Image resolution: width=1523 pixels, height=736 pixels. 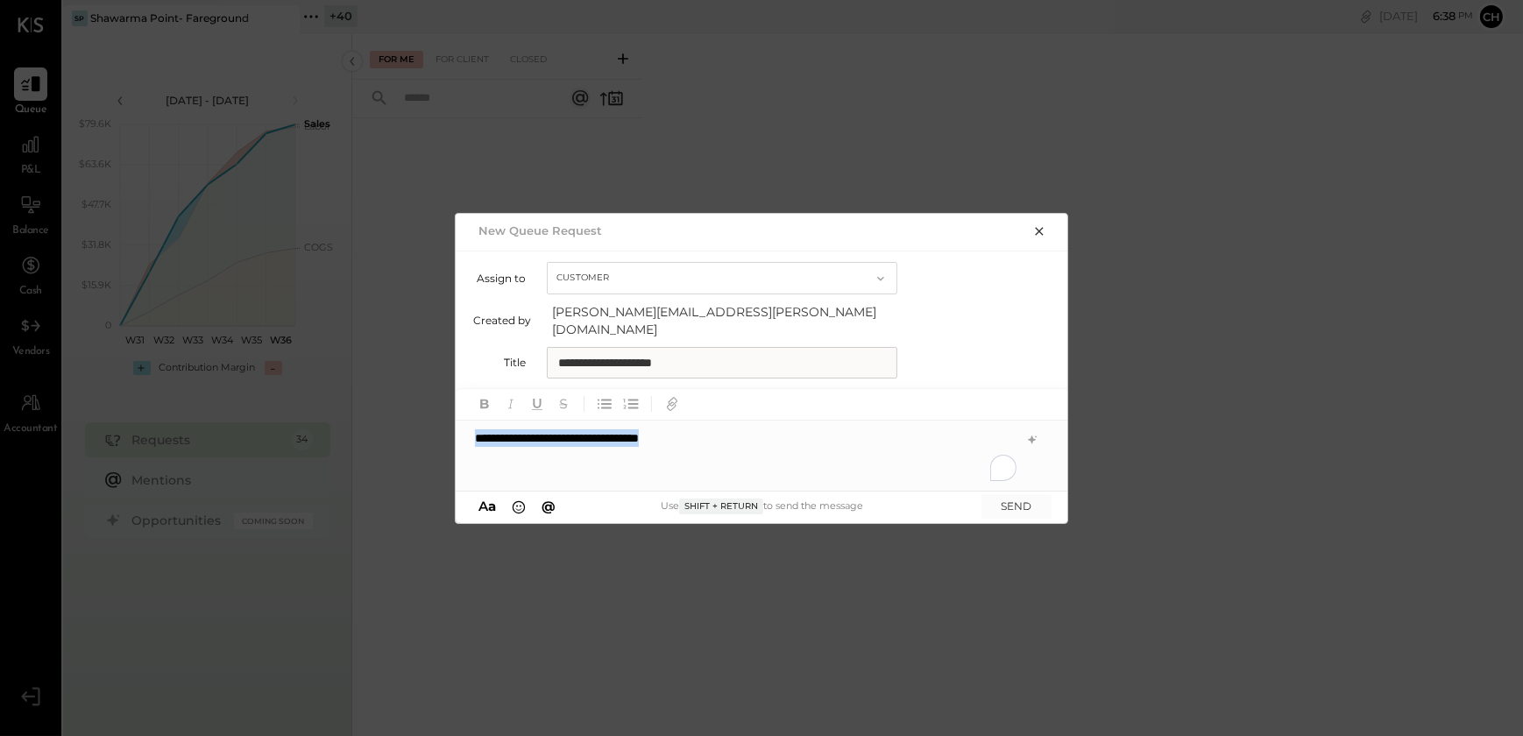 I want to click on button: Strikethrough, so click(x=564, y=404).